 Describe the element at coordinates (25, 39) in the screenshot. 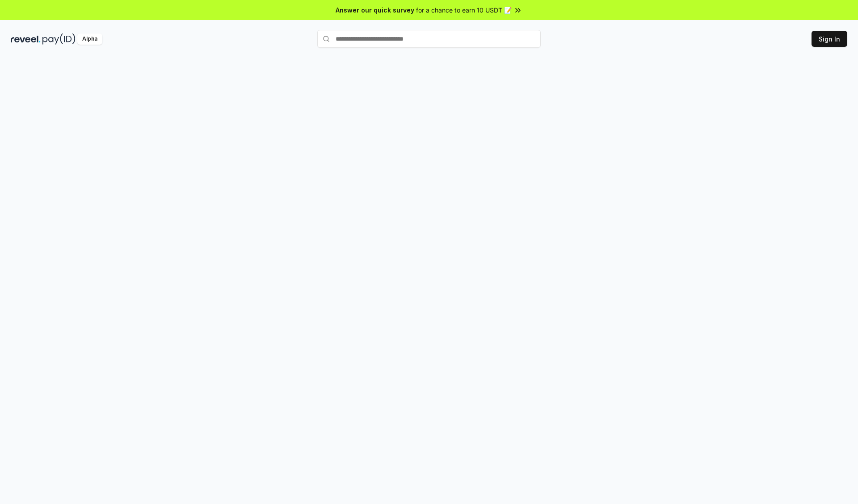

I see `img: reveel_dark` at that location.